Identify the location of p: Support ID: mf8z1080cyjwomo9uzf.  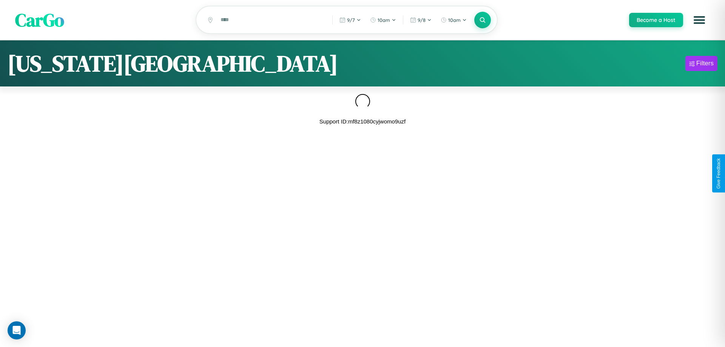
(363, 121).